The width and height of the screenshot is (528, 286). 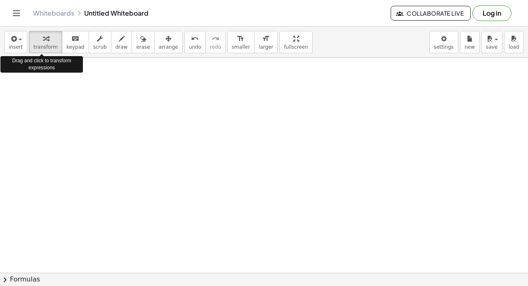 I want to click on button: insert, so click(x=16, y=42).